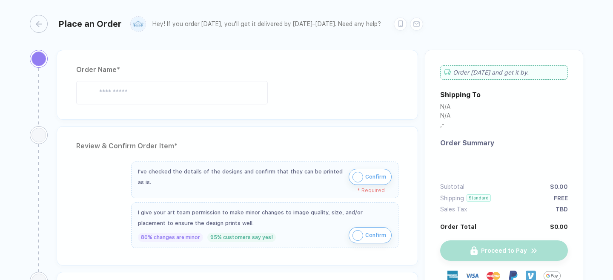 The image size is (613, 280). I want to click on div: Place an Order, so click(90, 24).